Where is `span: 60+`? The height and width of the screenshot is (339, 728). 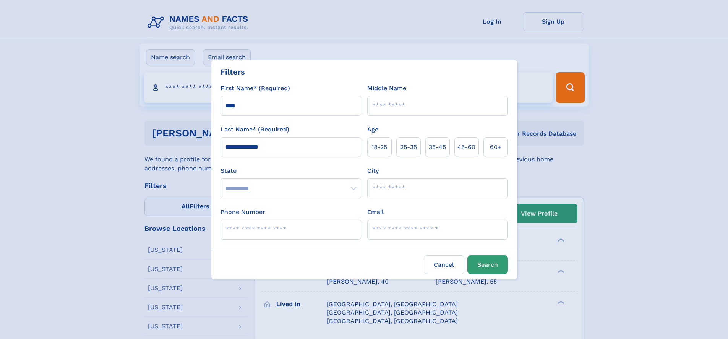
span: 60+ is located at coordinates (496, 147).